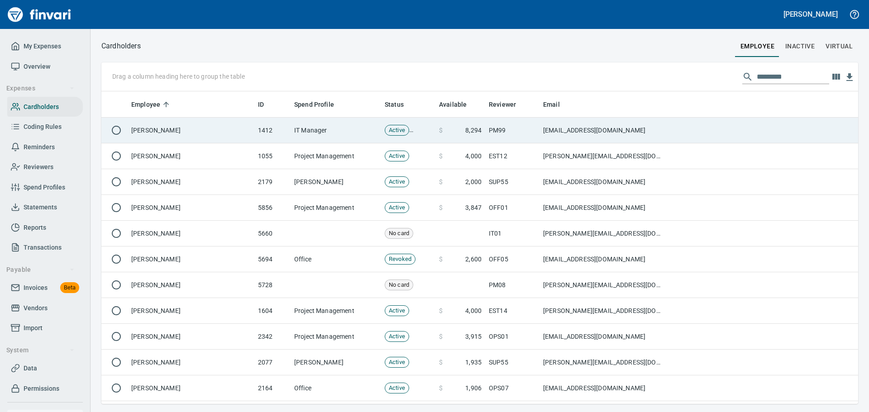 This screenshot has width=869, height=412. I want to click on a: My Expenses, so click(45, 46).